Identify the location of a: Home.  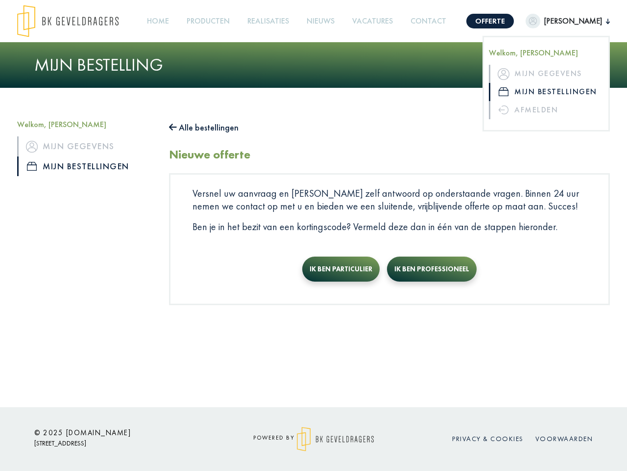
(158, 21).